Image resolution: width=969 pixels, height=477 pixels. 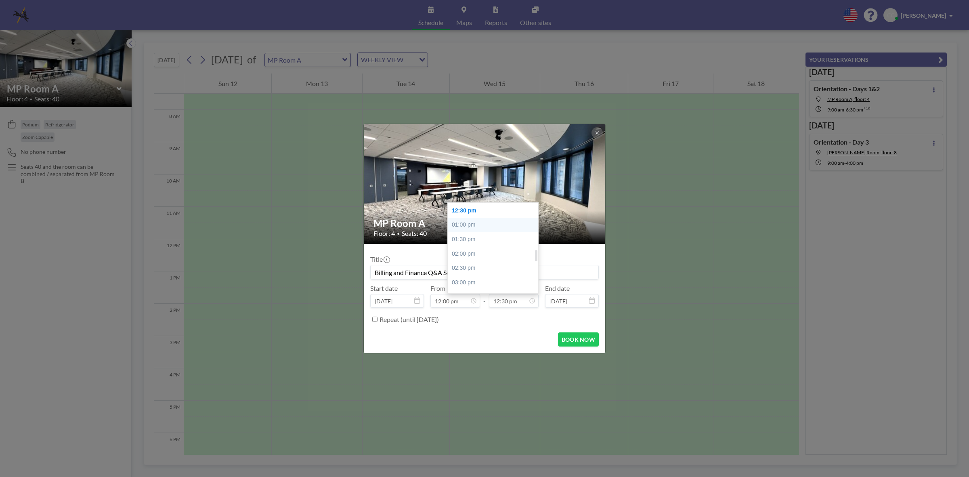 What do you see at coordinates (485, 272) in the screenshot?
I see `input: Claire's reservation` at bounding box center [485, 272].